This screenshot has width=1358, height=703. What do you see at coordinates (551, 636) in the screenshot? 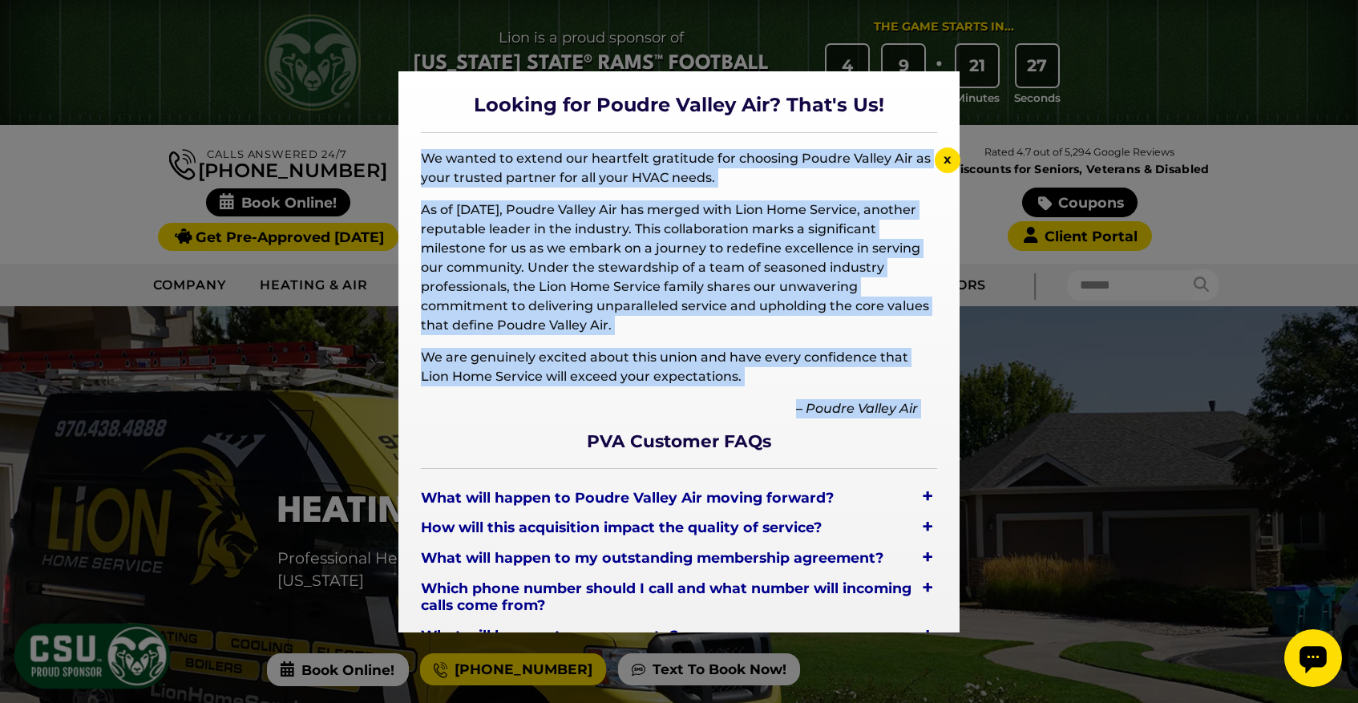
I see `span: What will happen to my warranty?` at bounding box center [551, 636].